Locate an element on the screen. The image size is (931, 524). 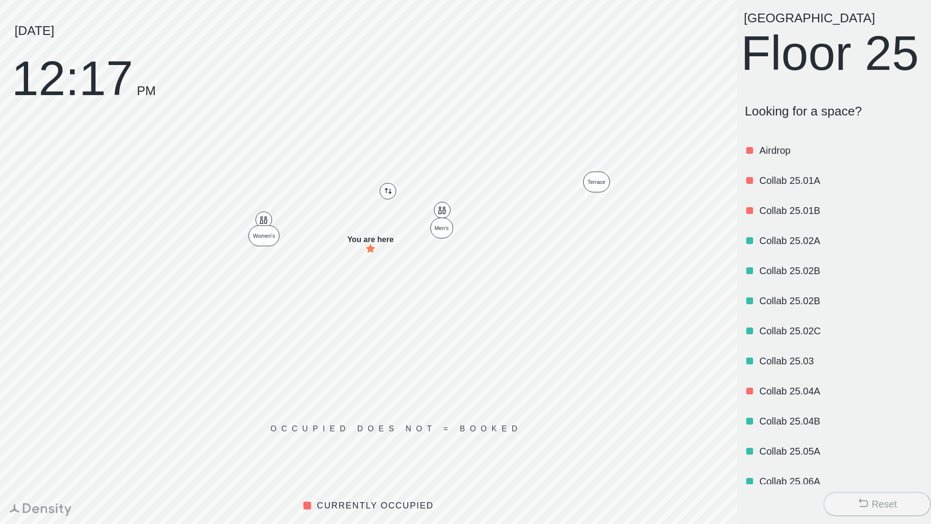
p: Collab 25.02A is located at coordinates (840, 240).